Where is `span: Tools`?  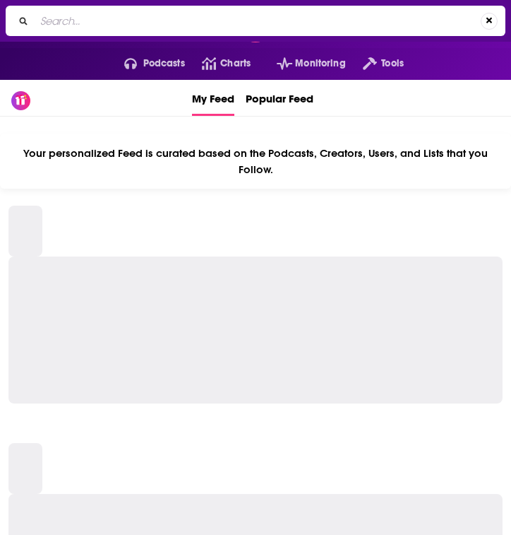 span: Tools is located at coordinates (393, 64).